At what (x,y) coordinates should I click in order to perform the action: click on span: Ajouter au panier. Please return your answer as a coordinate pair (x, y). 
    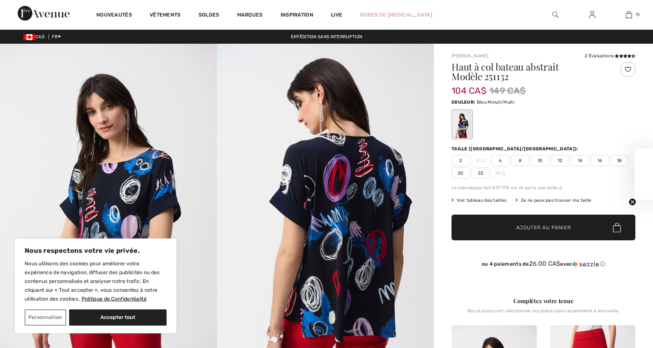
    Looking at the image, I should click on (544, 228).